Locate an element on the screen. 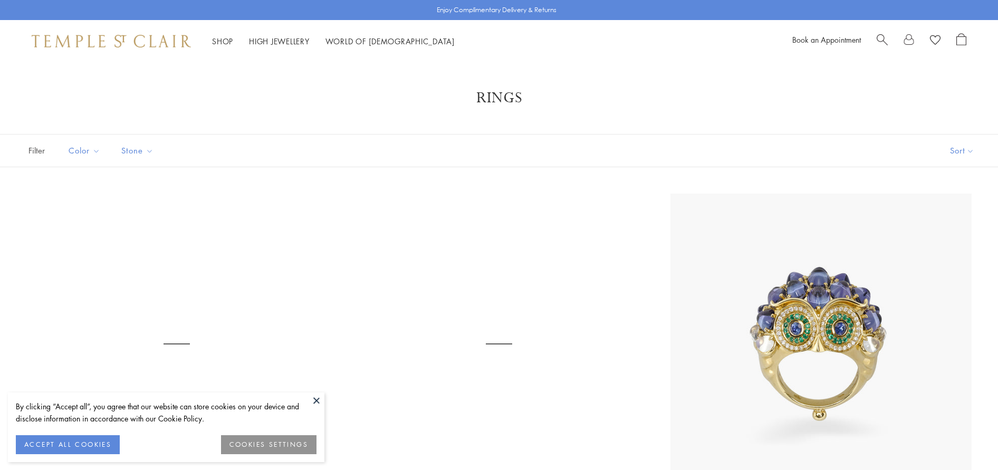 Image resolution: width=998 pixels, height=470 pixels. button: Stone is located at coordinates (137, 150).